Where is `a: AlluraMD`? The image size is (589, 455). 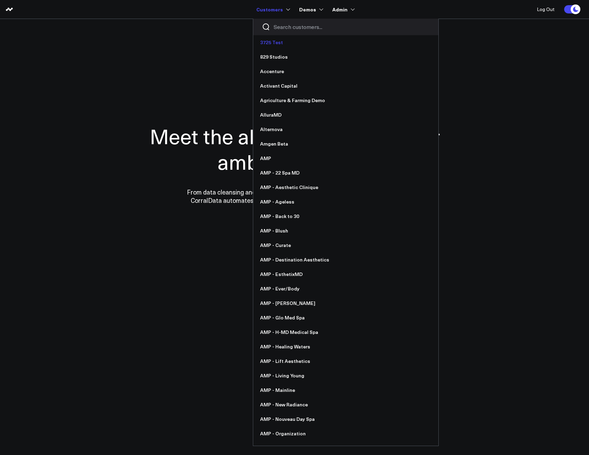 a: AlluraMD is located at coordinates (346, 115).